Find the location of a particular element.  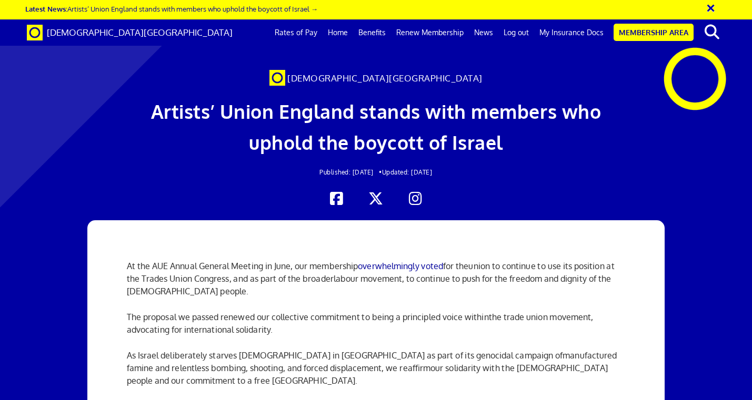

a: Rates of Pay is located at coordinates (296, 33).